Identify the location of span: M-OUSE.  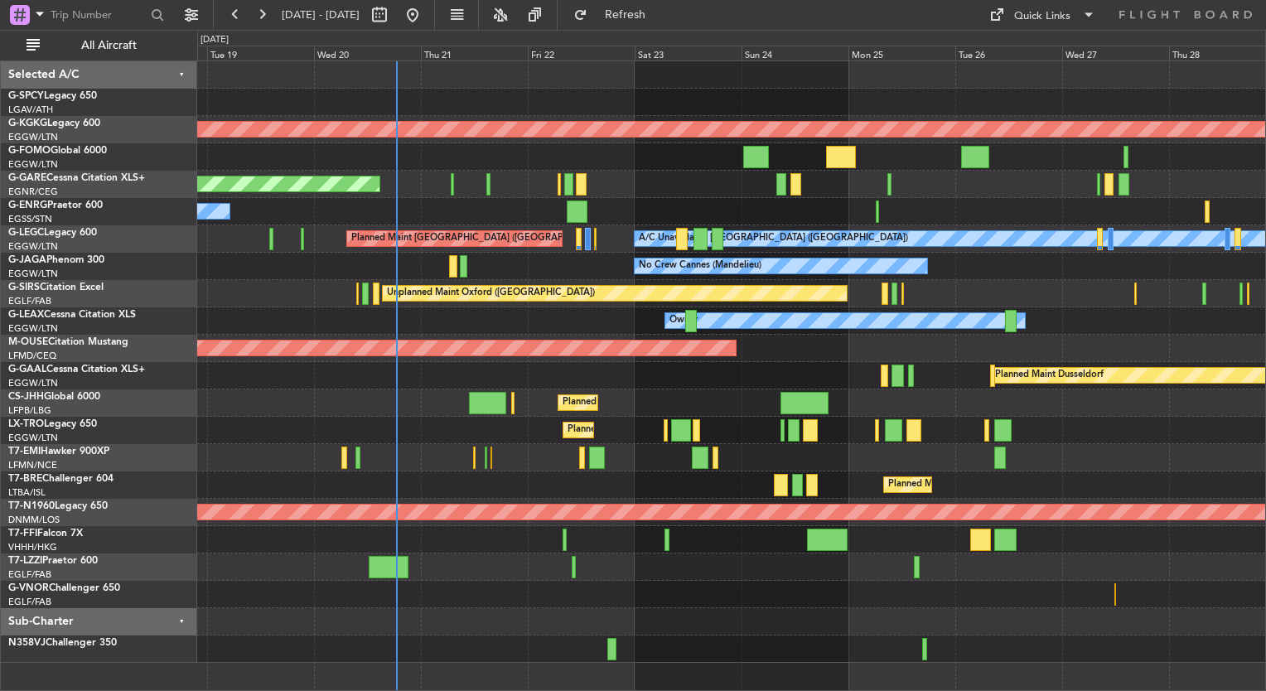
(28, 342).